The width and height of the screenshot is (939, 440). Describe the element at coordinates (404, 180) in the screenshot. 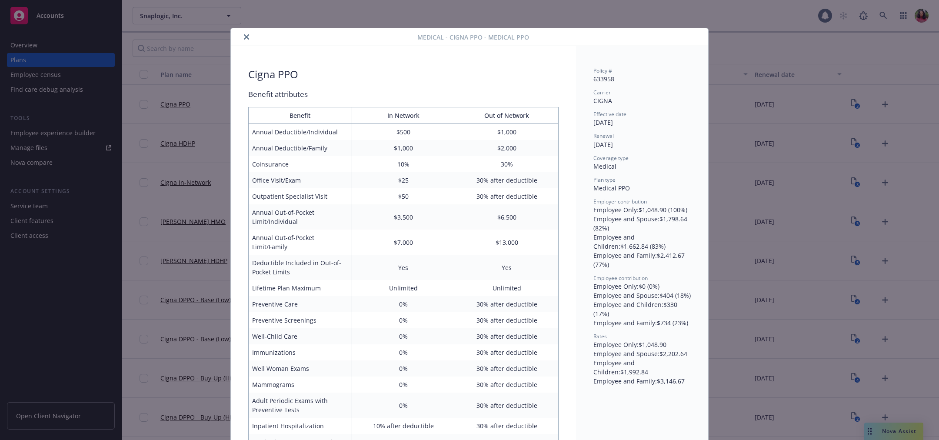

I see `td: $25` at that location.